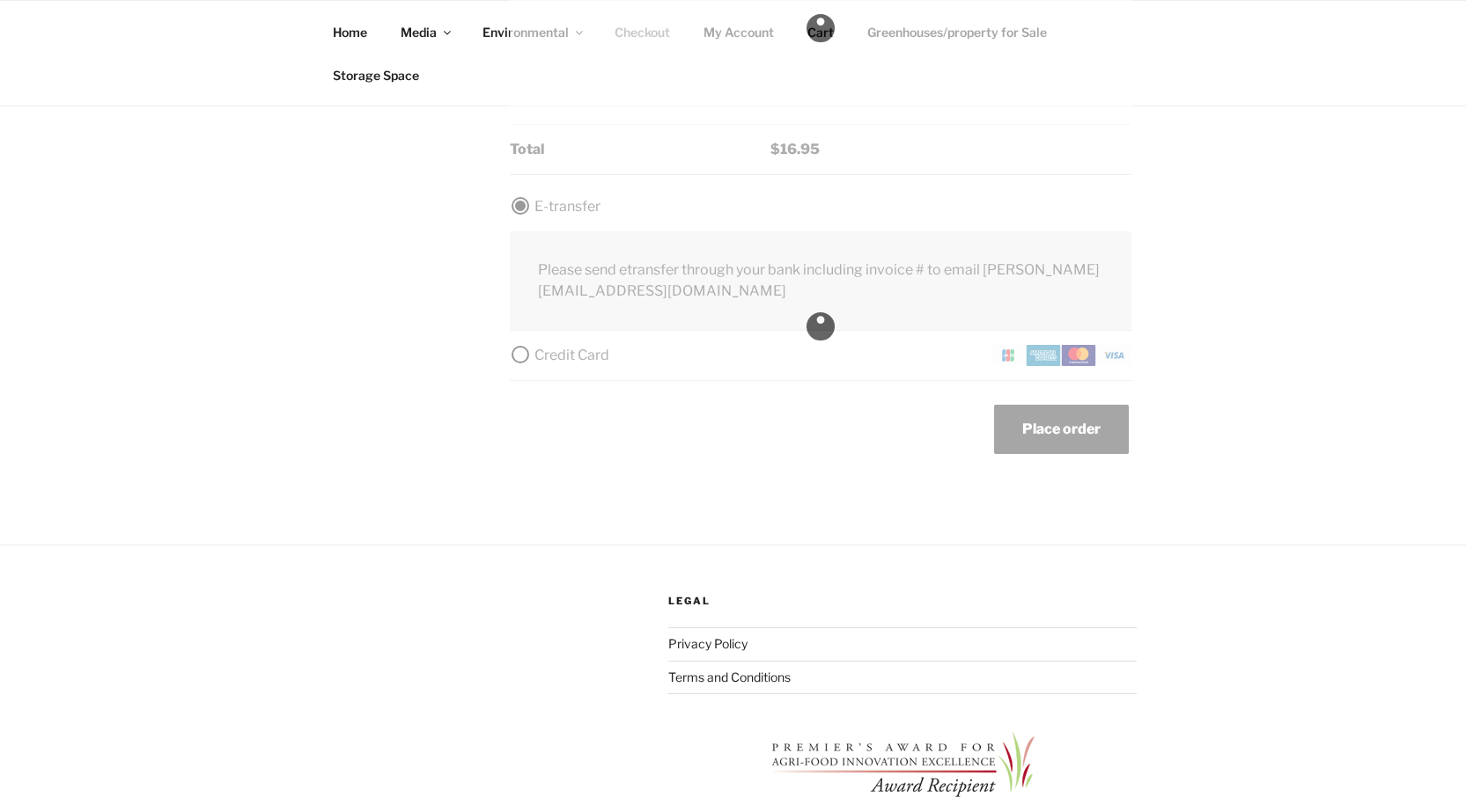 This screenshot has width=1466, height=812. I want to click on a: Privacy Policy, so click(708, 643).